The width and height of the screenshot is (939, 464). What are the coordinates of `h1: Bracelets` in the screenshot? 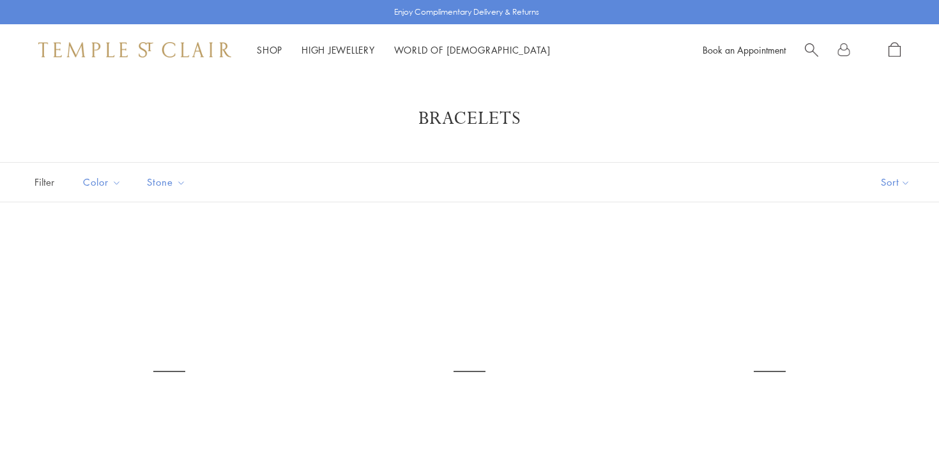 It's located at (469, 119).